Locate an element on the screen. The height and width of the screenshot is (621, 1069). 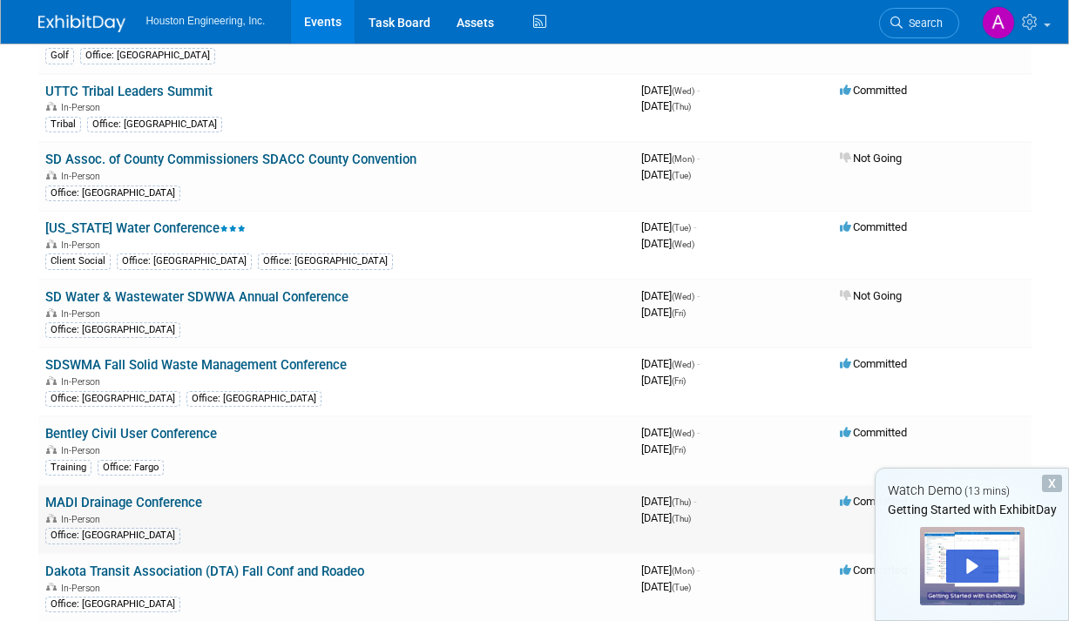
div: Golf is located at coordinates (59, 56).